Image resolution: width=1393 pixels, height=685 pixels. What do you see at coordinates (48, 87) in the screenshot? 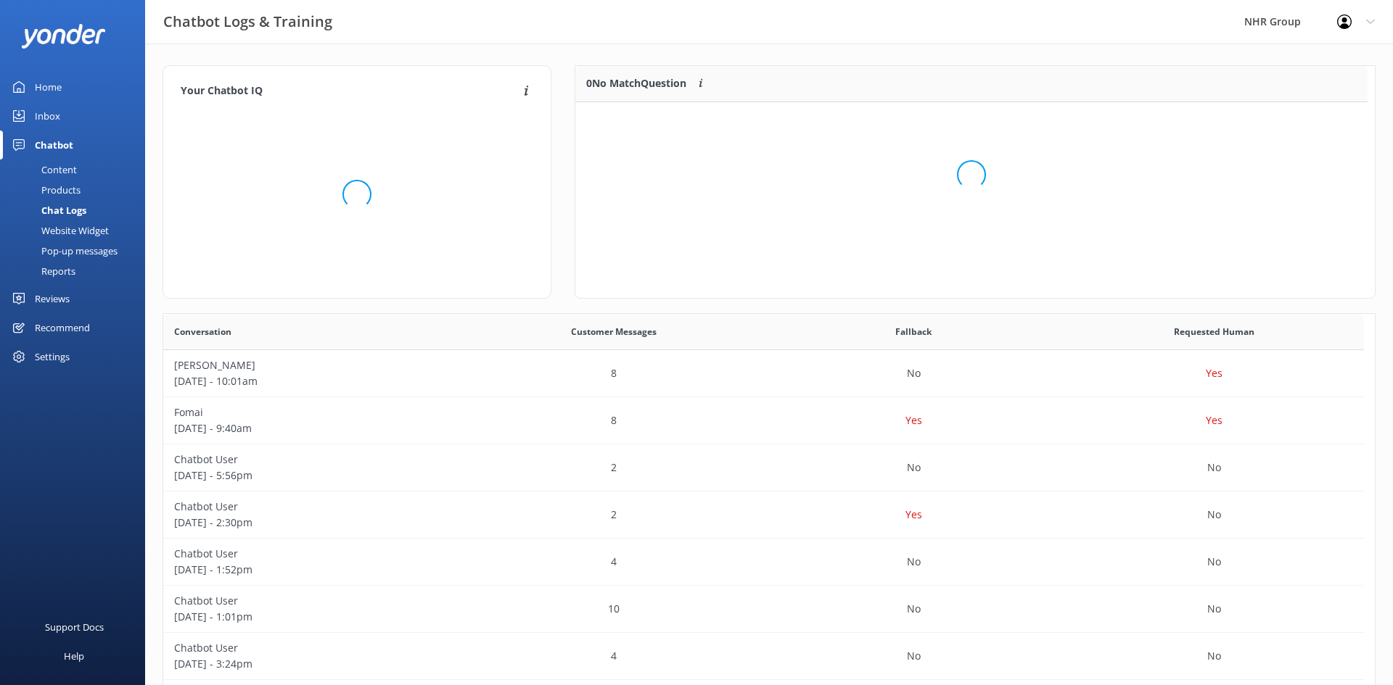
I see `div: Home` at bounding box center [48, 87].